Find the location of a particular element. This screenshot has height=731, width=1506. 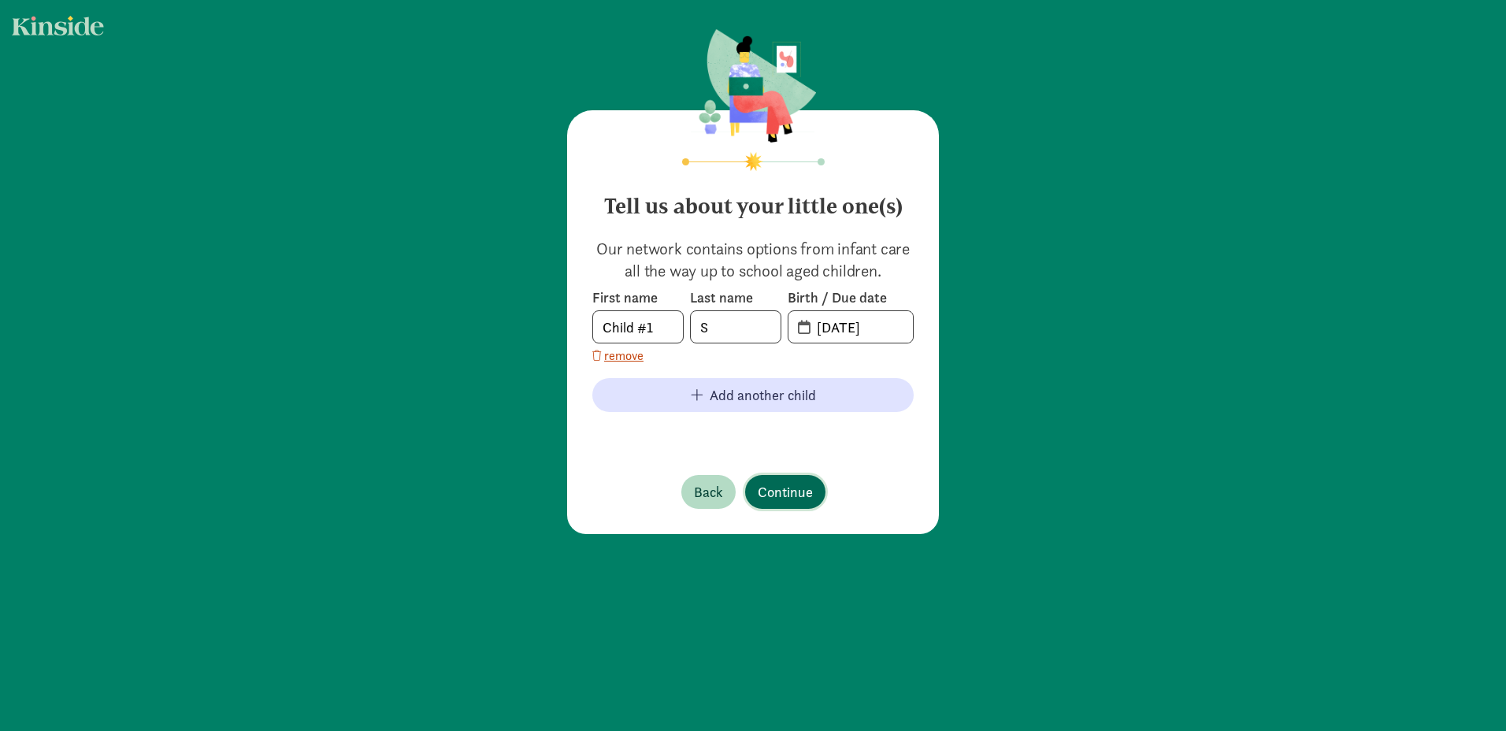

button: remove is located at coordinates (618, 356).